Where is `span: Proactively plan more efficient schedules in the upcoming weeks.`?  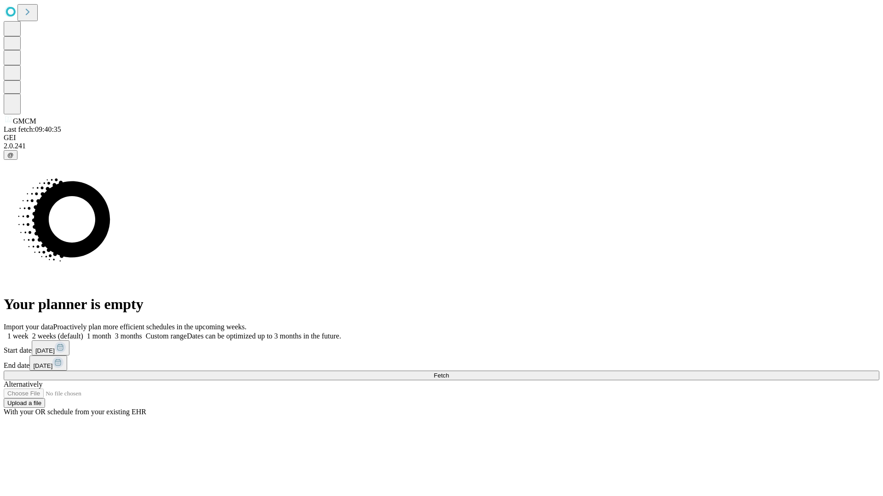
span: Proactively plan more efficient schedules in the upcoming weeks. is located at coordinates (150, 327).